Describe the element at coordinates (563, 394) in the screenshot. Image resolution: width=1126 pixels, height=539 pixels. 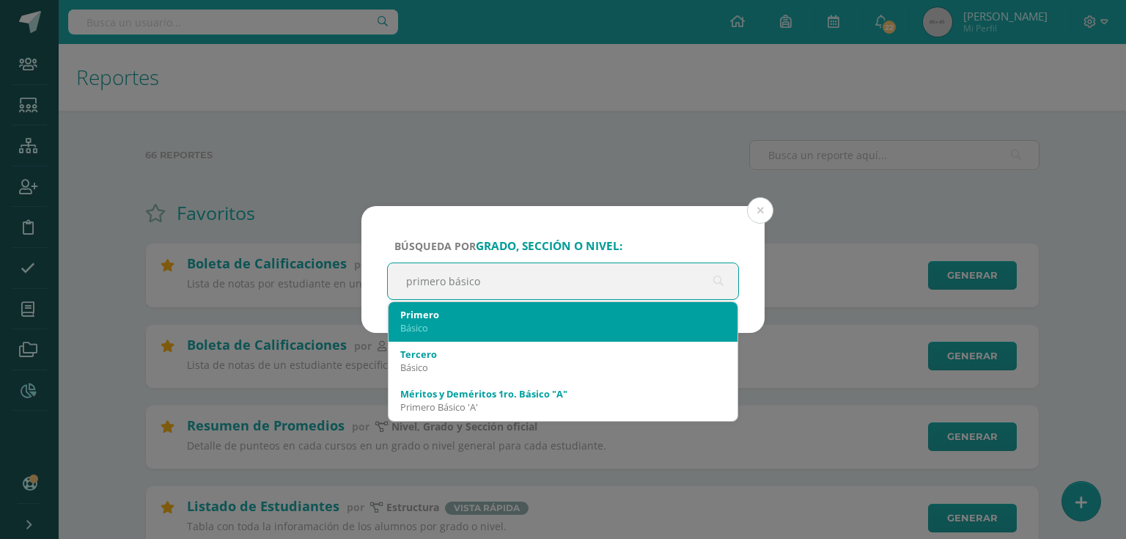
I see `div: Méritos y Deméritos 1ro. Básico "A"` at that location.